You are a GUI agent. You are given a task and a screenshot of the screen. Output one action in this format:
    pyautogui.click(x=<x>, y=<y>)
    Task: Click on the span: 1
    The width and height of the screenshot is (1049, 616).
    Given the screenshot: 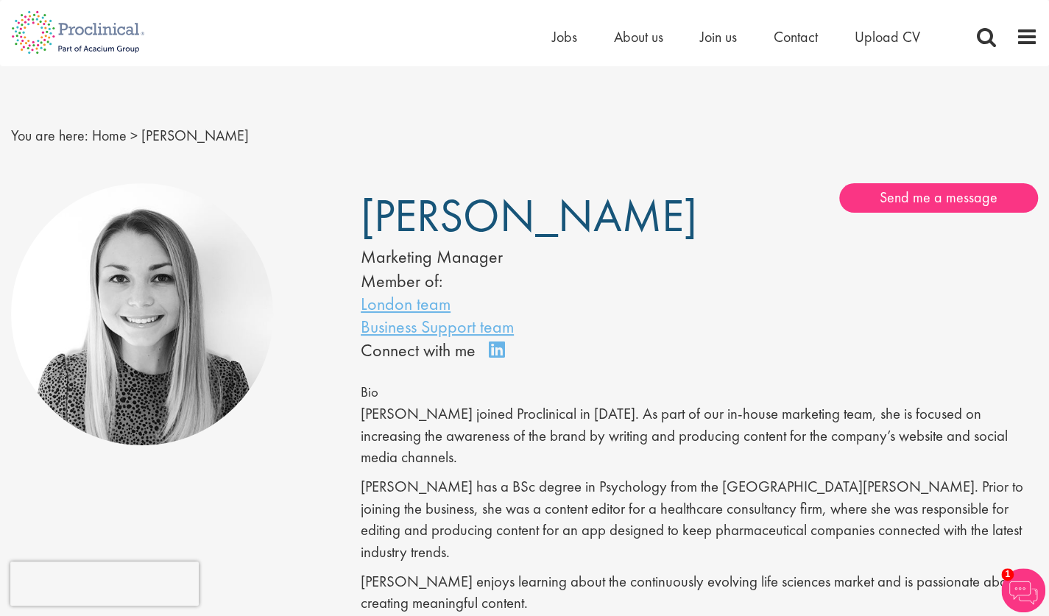 What is the action you would take?
    pyautogui.click(x=1007, y=574)
    